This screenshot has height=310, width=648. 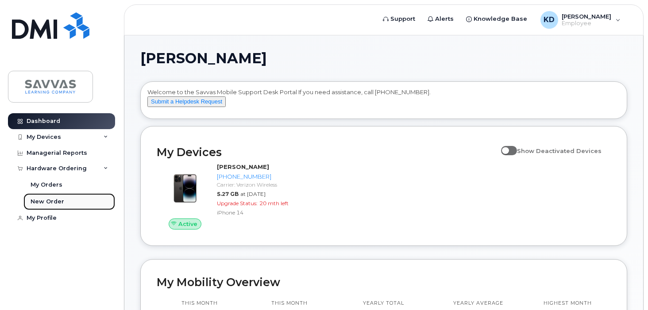 I want to click on div: iPhone 14, so click(x=257, y=213).